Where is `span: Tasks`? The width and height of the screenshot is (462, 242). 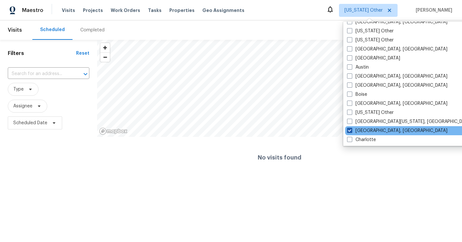
span: Tasks is located at coordinates (155, 10).